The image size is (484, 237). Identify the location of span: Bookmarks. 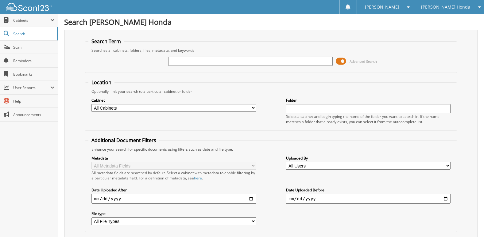
(34, 74).